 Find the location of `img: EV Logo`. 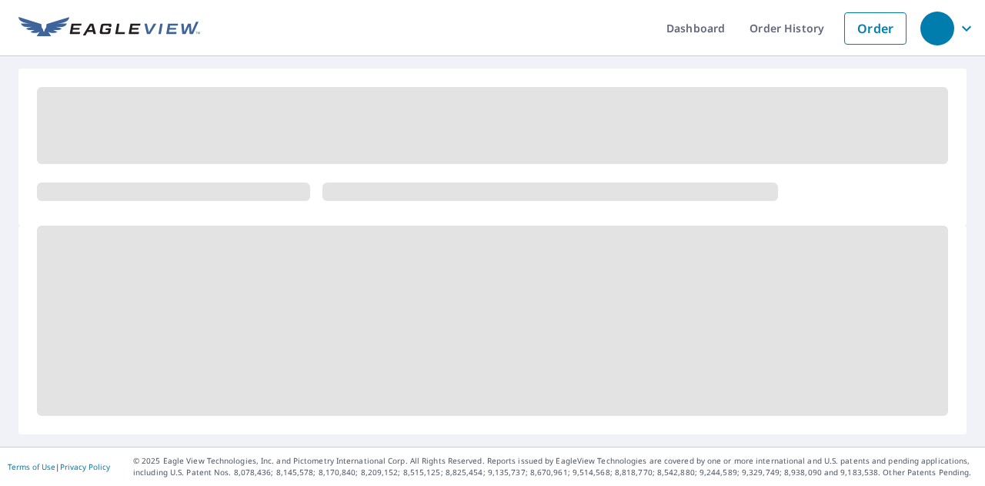

img: EV Logo is located at coordinates (109, 28).